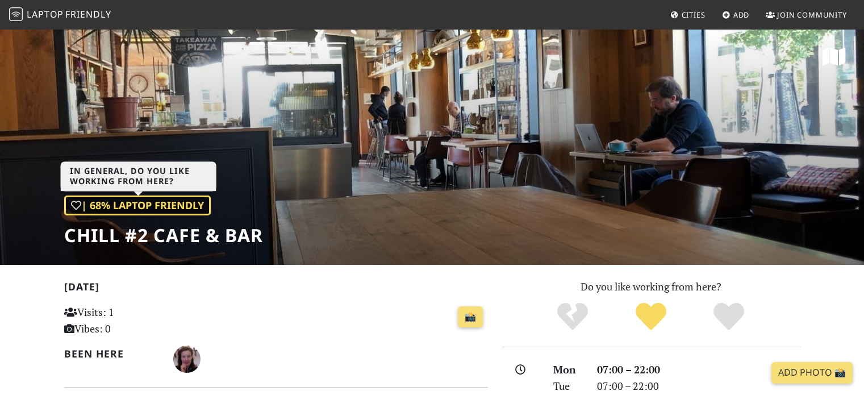  I want to click on a: Add, so click(736, 15).